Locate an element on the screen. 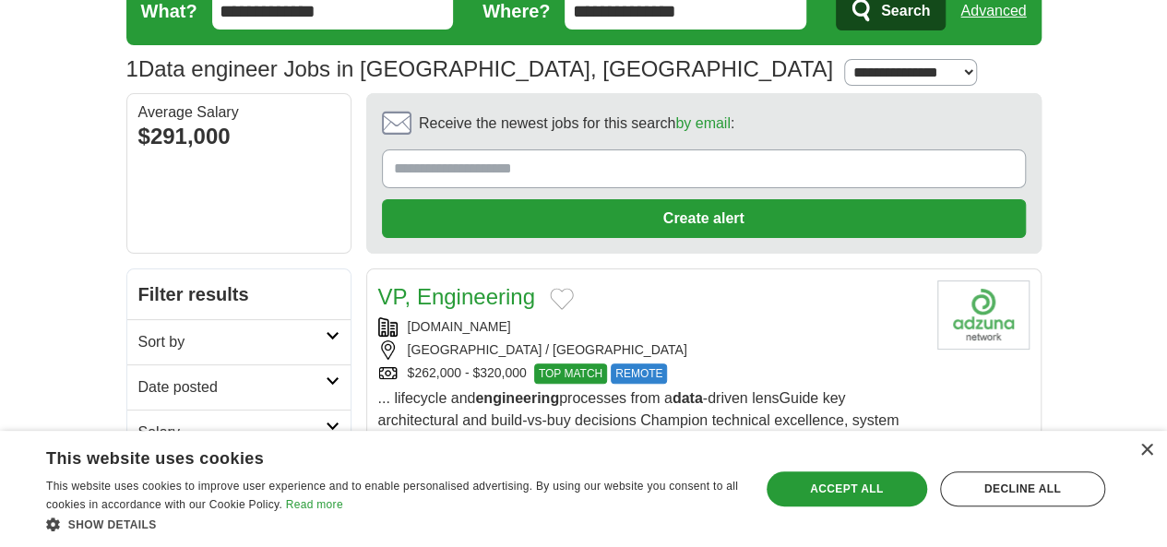 This screenshot has height=547, width=1167. a: VP, Engineering is located at coordinates (457, 296).